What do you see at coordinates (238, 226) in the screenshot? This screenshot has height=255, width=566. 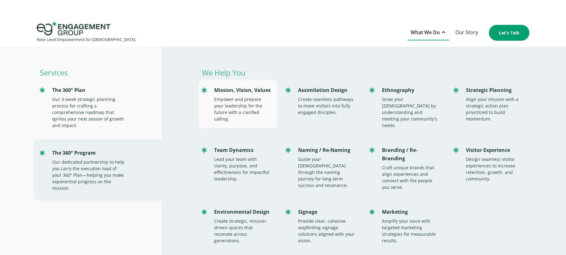 I see `a: Environmental DesignCreate strategic, mission-driven spaces that resonate across generations.` at bounding box center [238, 226].